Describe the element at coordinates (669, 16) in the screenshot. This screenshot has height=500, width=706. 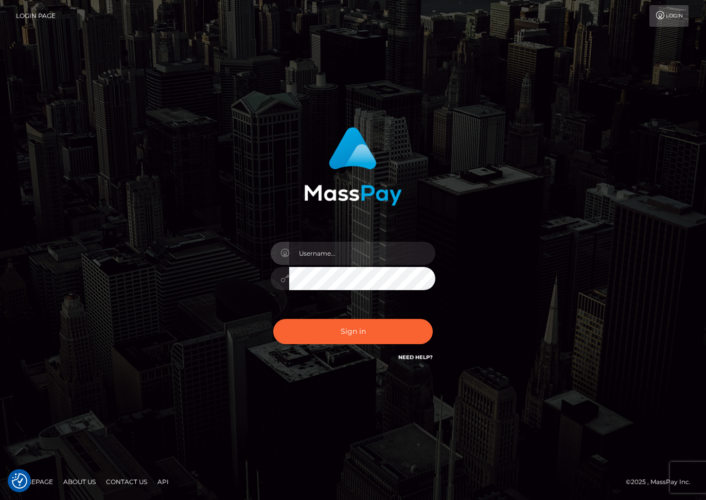
I see `a: Login` at that location.